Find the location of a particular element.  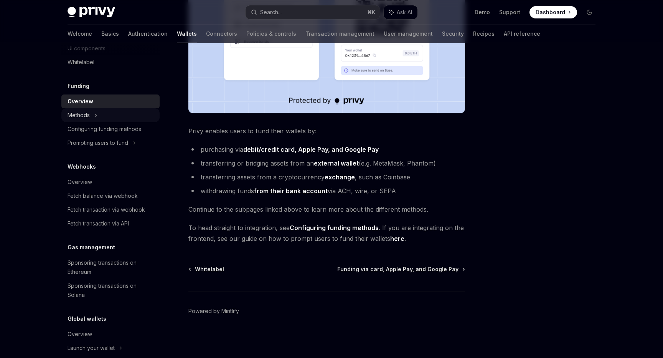

span: Privy enables users to fund their wallets by: is located at coordinates (326, 131).